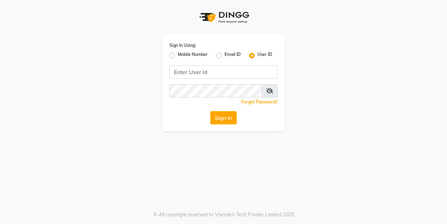 This screenshot has width=447, height=224. I want to click on label: Sign In Using:, so click(183, 45).